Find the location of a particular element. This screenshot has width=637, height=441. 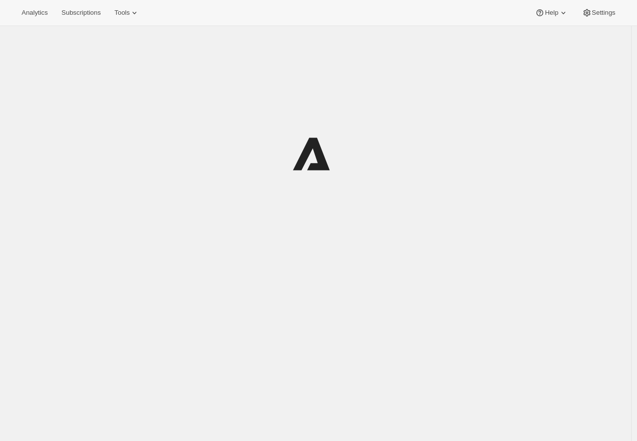

span: Help is located at coordinates (551, 13).